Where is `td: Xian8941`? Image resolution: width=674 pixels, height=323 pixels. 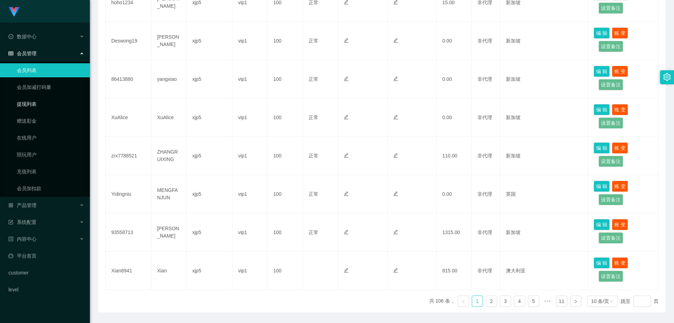
td: Xian8941 is located at coordinates (129, 270).